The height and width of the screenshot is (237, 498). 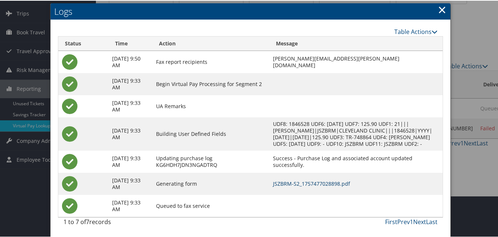 I want to click on a: Close, so click(x=442, y=9).